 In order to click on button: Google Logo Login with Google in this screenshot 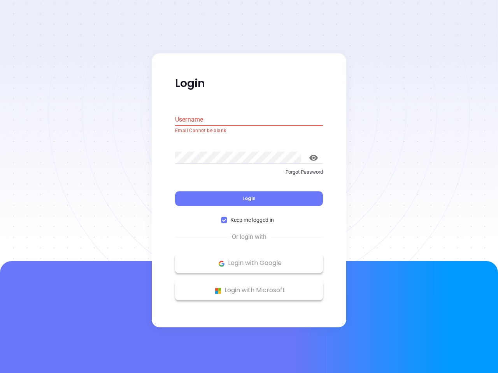, I will do `click(249, 264)`.